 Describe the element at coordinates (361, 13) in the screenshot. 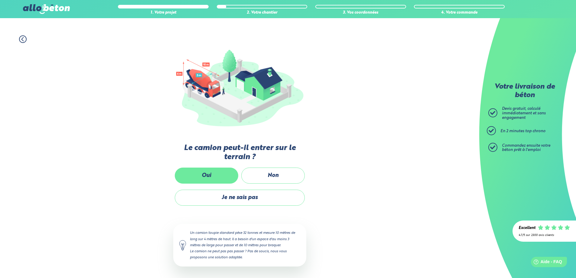

I see `div: 3. Vos coordonnées` at that location.